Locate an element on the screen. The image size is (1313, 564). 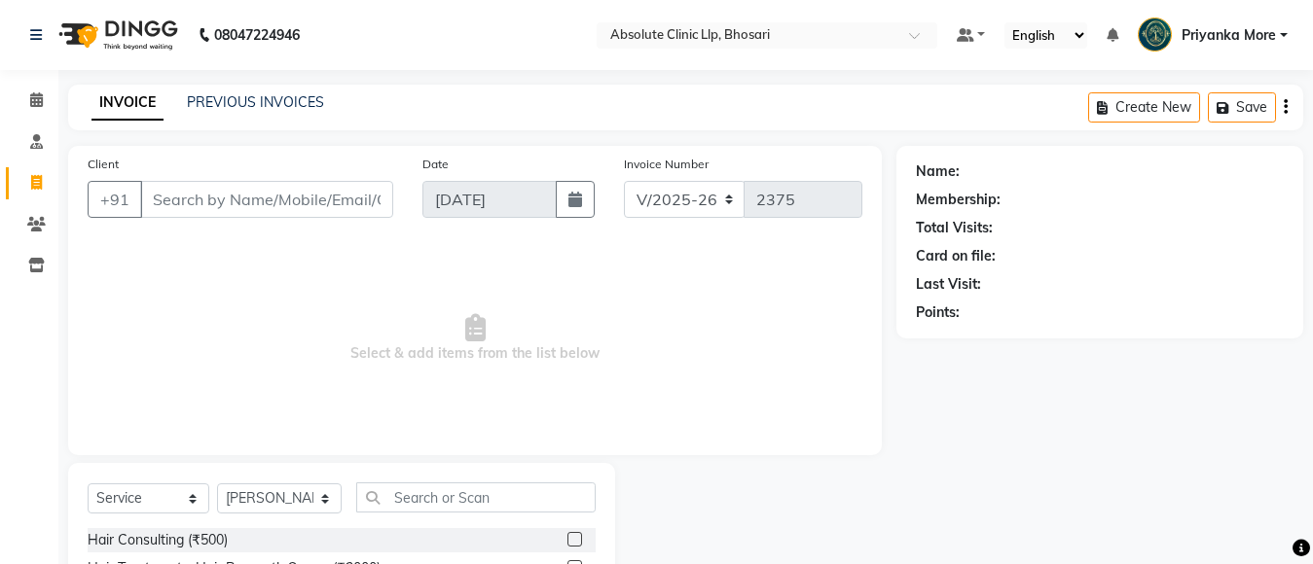
div: Card on file: is located at coordinates (956, 256).